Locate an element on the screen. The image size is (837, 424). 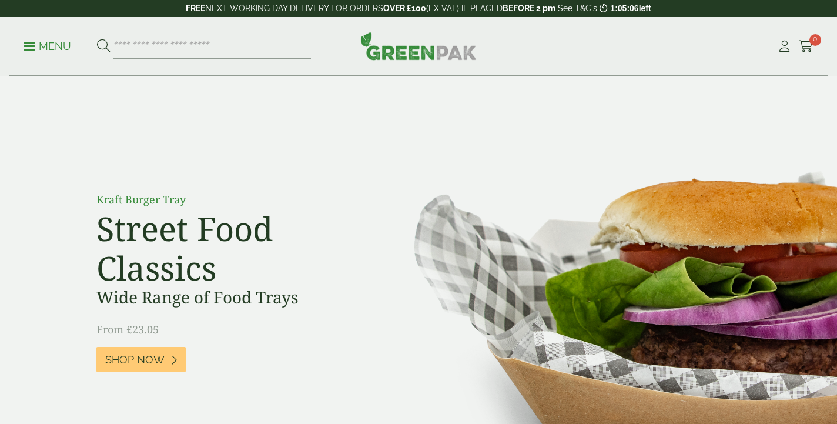
span: From £23.05 is located at coordinates (128, 329).